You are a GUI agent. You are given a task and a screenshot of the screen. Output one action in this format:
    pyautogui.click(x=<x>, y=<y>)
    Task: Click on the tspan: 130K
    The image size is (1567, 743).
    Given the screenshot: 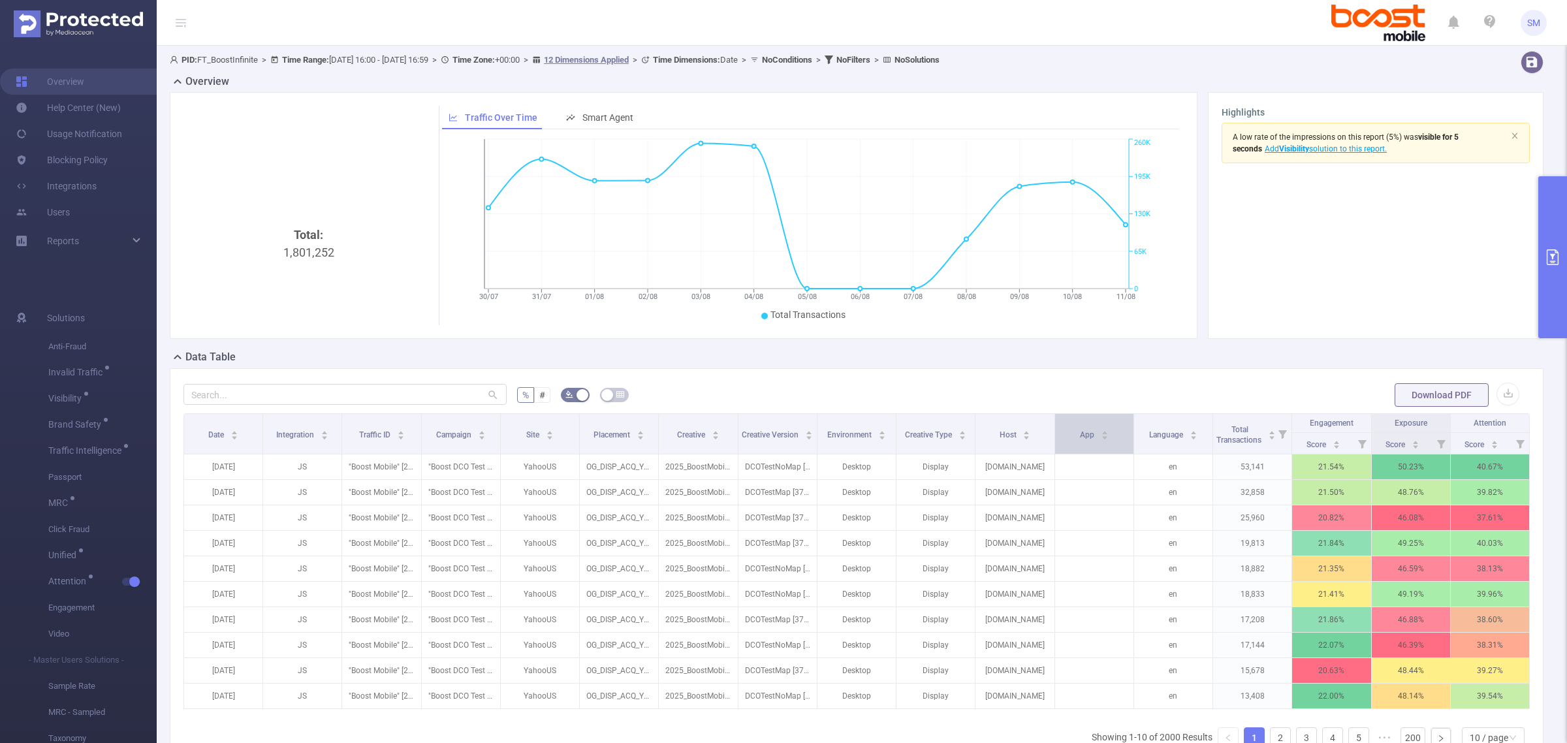 What is the action you would take?
    pyautogui.click(x=1142, y=214)
    